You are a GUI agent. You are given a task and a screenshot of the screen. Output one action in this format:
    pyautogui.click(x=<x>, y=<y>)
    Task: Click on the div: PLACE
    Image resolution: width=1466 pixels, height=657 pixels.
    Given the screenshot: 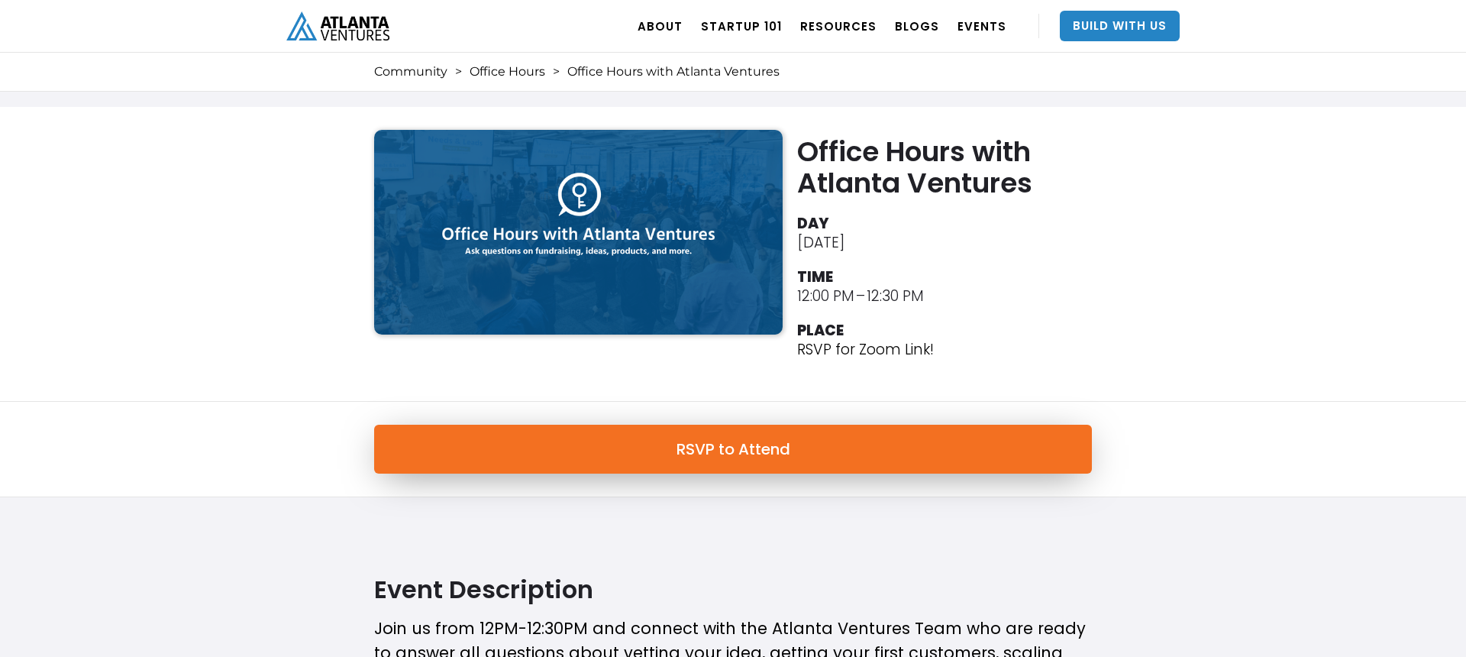 What is the action you would take?
    pyautogui.click(x=820, y=330)
    